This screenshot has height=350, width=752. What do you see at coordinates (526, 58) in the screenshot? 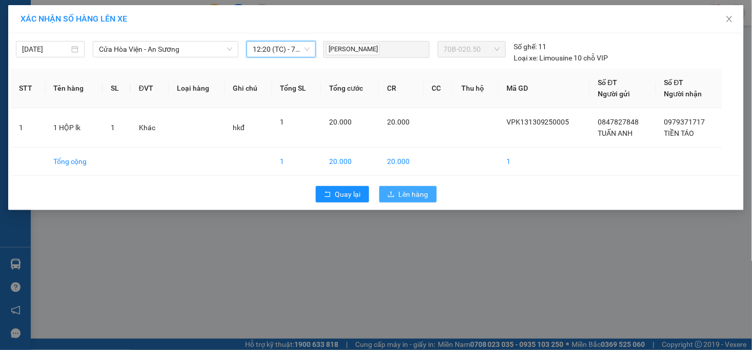
I see `span: Loại xe:` at bounding box center [526, 58].